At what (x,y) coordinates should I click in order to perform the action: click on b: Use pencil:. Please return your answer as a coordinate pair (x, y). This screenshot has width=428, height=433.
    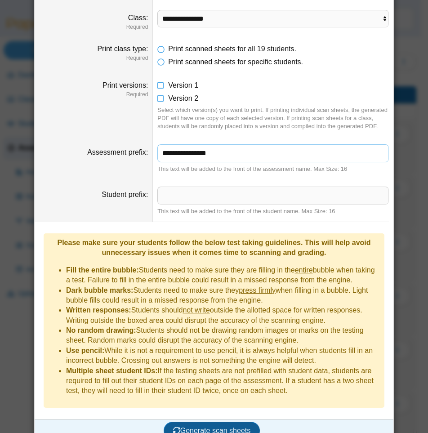
    Looking at the image, I should click on (85, 350).